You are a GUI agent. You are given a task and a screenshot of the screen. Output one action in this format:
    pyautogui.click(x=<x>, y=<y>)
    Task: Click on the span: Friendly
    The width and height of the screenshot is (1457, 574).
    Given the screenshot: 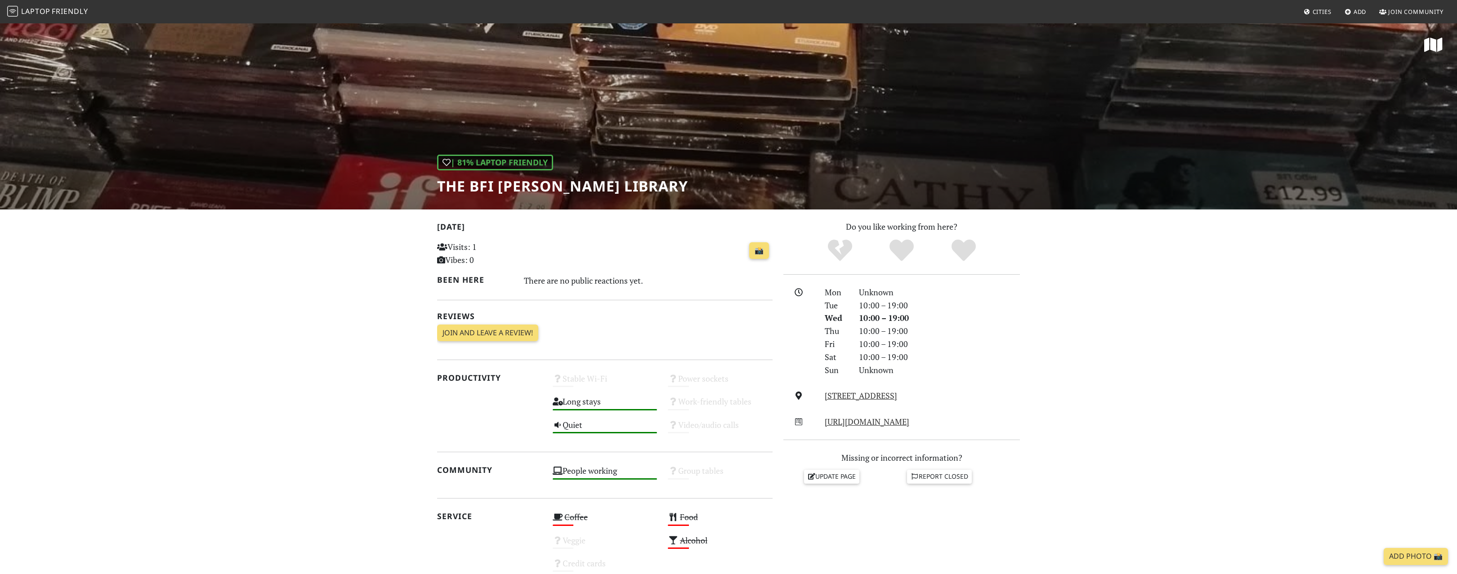 What is the action you would take?
    pyautogui.click(x=70, y=11)
    